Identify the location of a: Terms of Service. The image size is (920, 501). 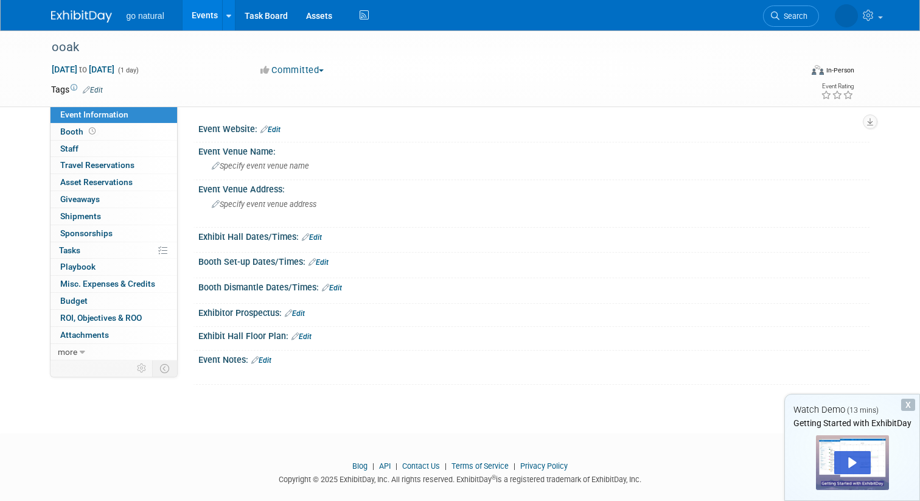
(480, 465).